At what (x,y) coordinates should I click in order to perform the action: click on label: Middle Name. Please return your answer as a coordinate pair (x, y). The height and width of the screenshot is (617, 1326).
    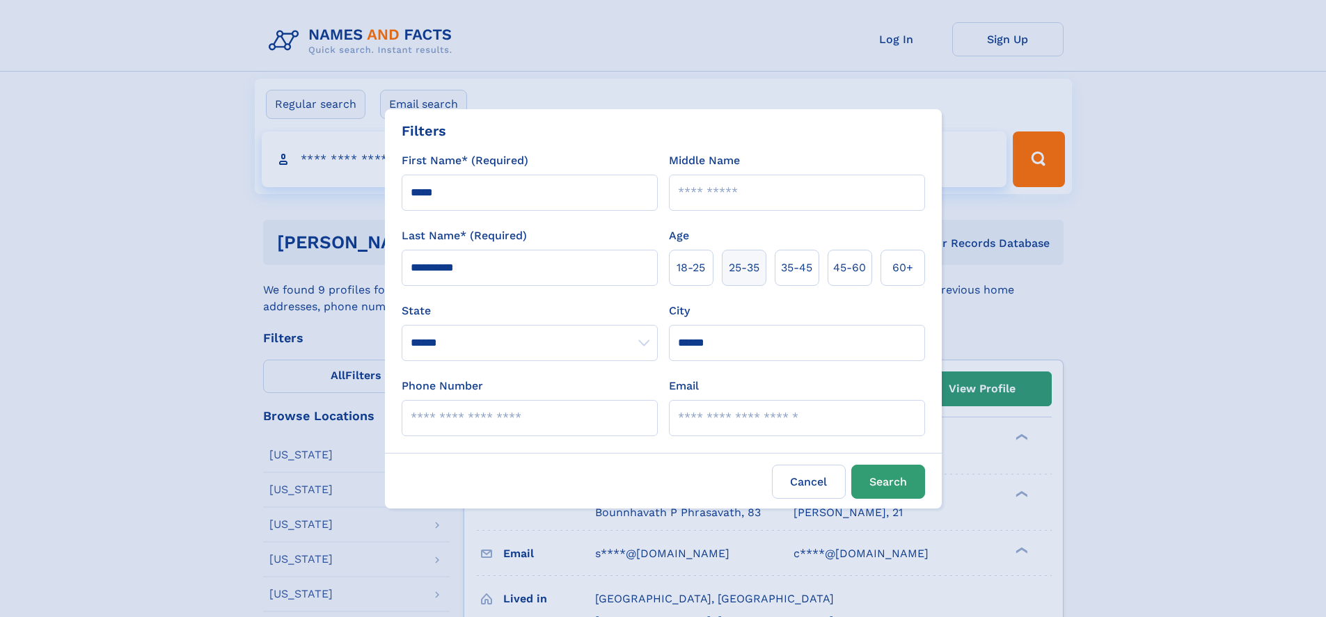
    Looking at the image, I should click on (704, 161).